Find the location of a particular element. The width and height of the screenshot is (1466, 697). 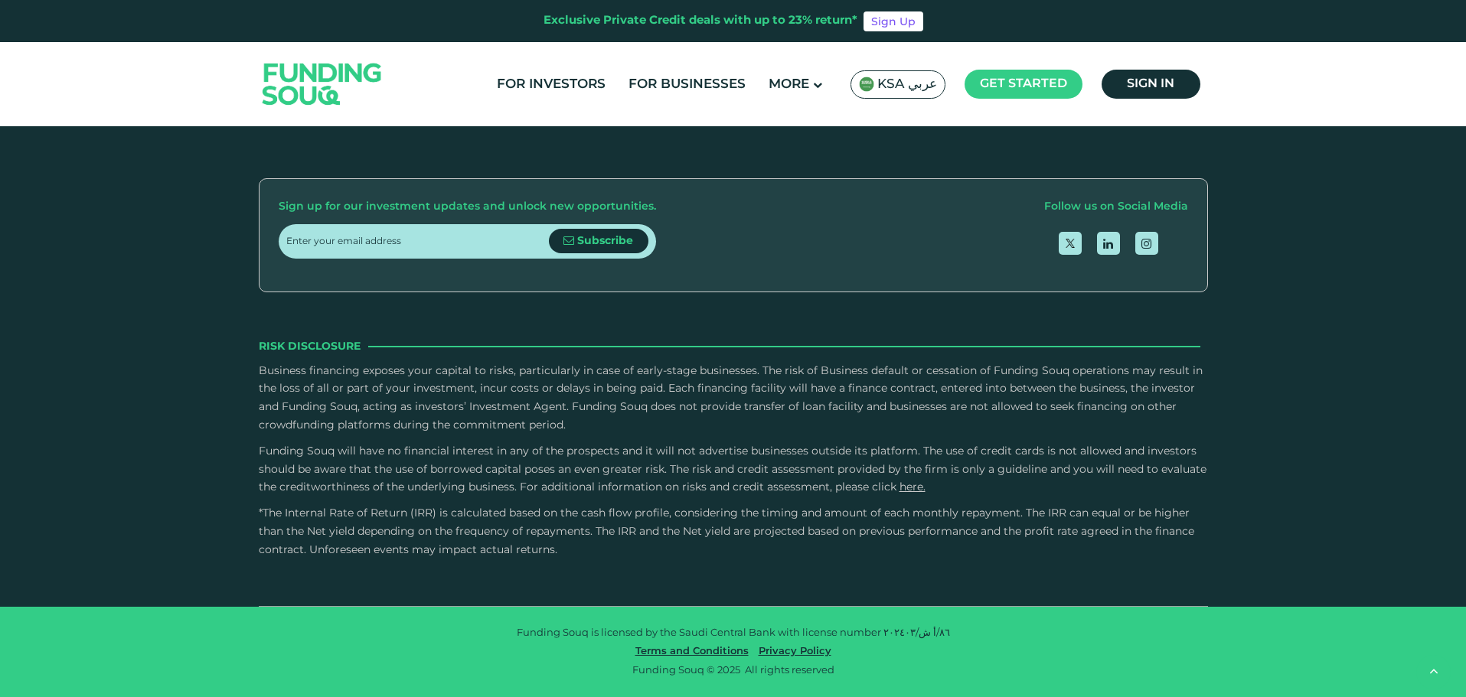

a: open Instagram is located at coordinates (1147, 243).